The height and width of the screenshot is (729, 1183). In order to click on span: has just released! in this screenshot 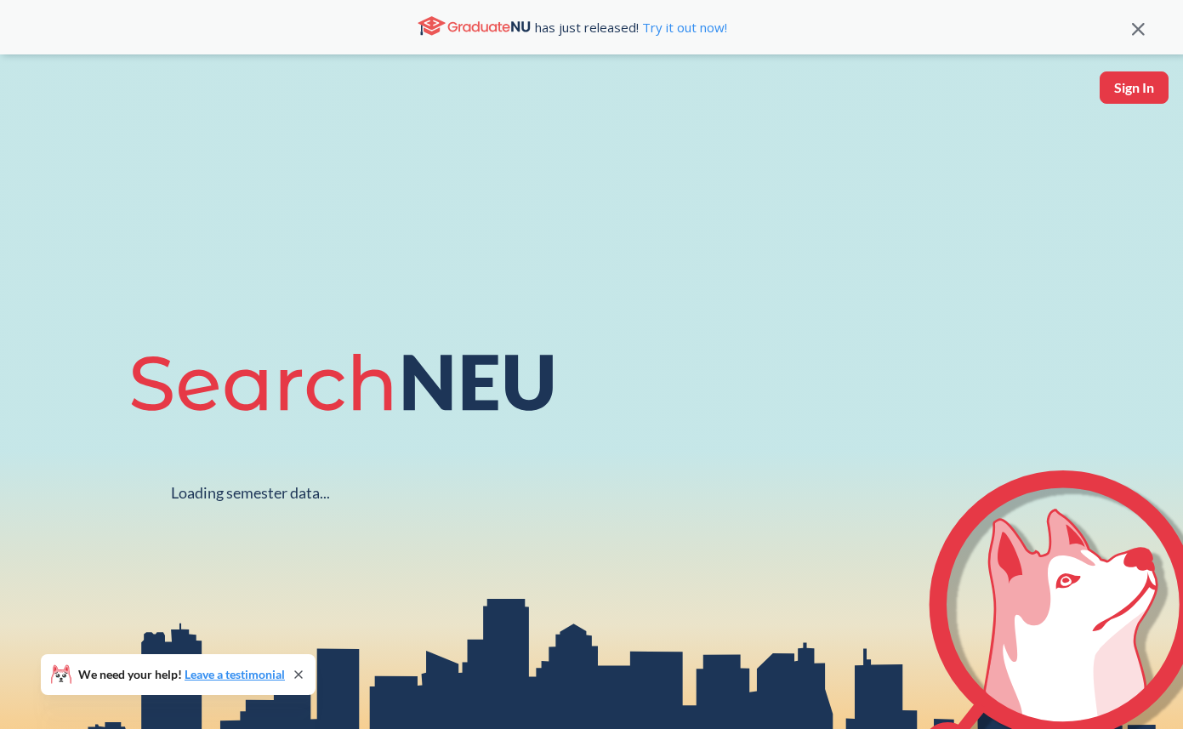, I will do `click(631, 27)`.